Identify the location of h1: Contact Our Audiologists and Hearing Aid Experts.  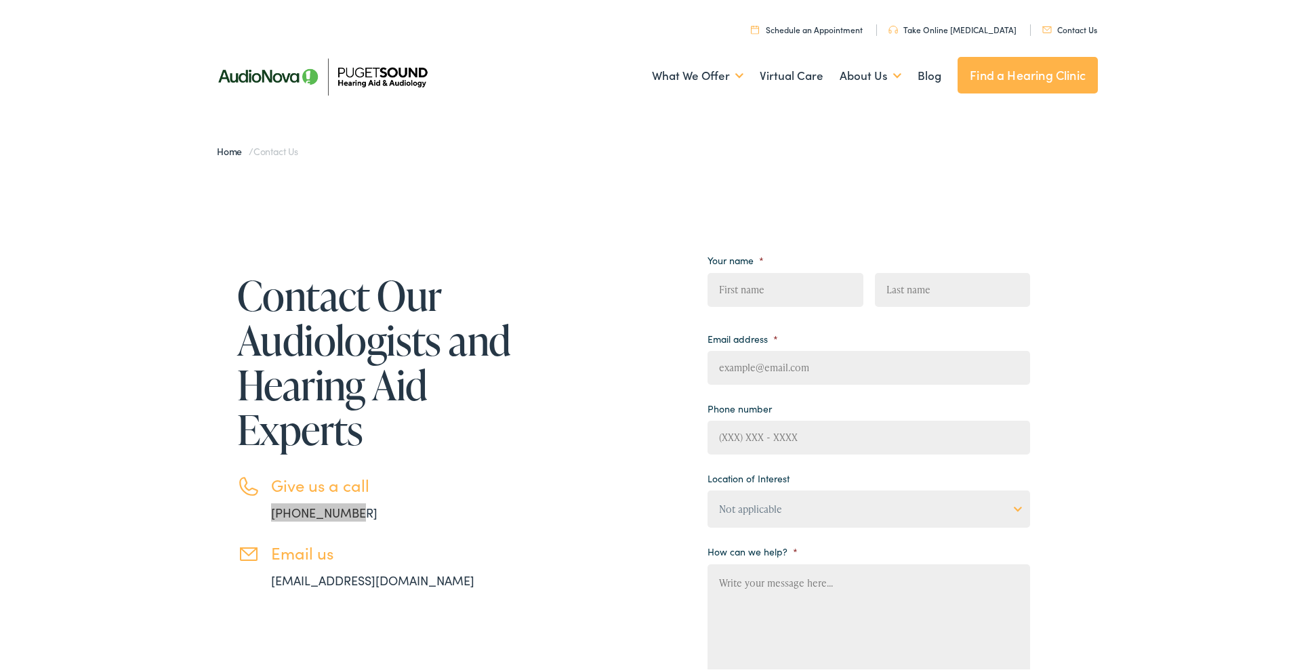
(376, 360).